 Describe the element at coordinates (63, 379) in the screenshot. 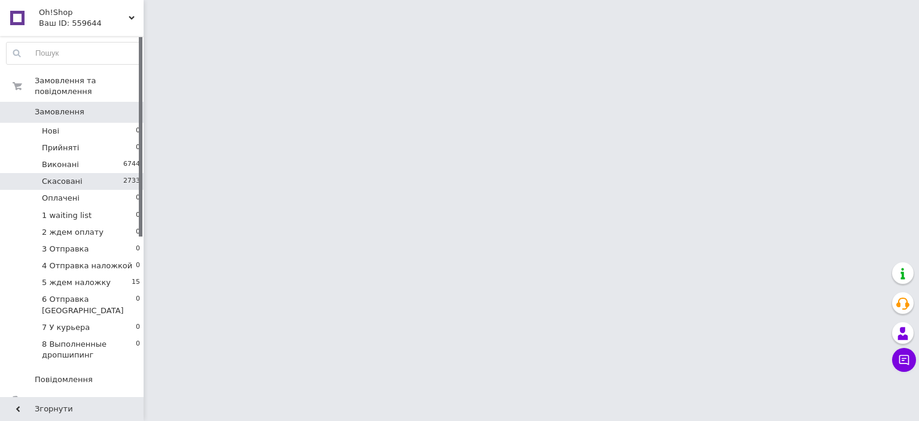

I see `span: Повідомлення` at that location.